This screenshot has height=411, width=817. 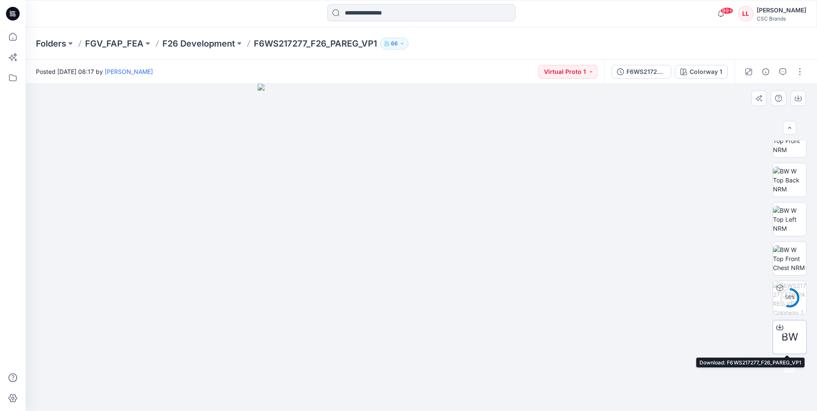 I want to click on button: Colorway 1, so click(x=701, y=72).